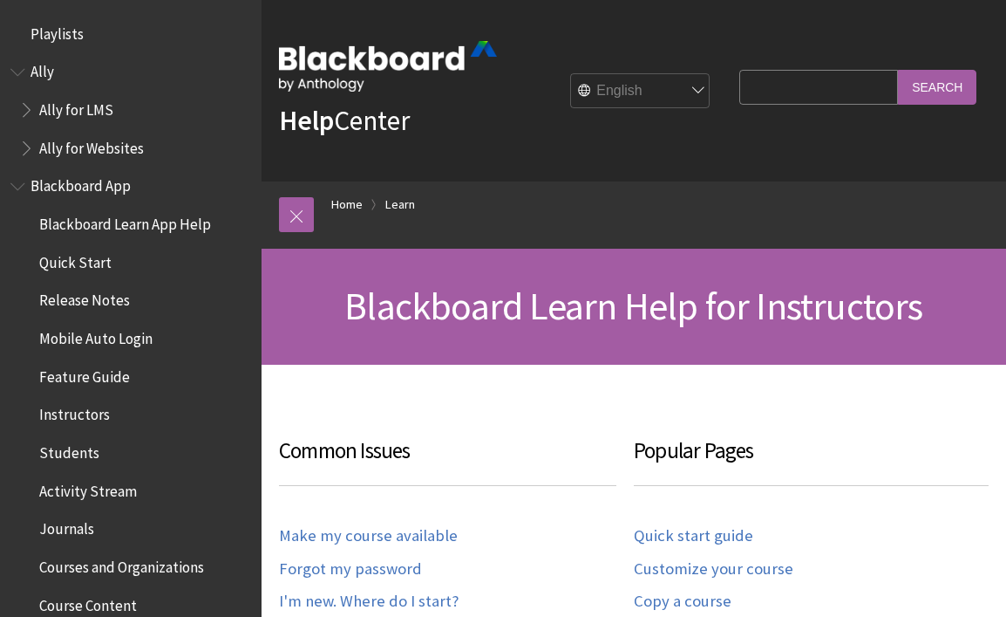  What do you see at coordinates (633, 305) in the screenshot?
I see `span: Blackboard Learn Help for Instructors` at bounding box center [633, 305].